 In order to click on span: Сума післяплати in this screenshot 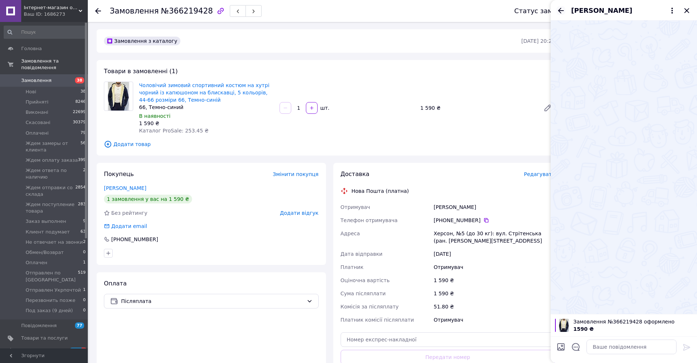, I will do `click(363, 293)`.